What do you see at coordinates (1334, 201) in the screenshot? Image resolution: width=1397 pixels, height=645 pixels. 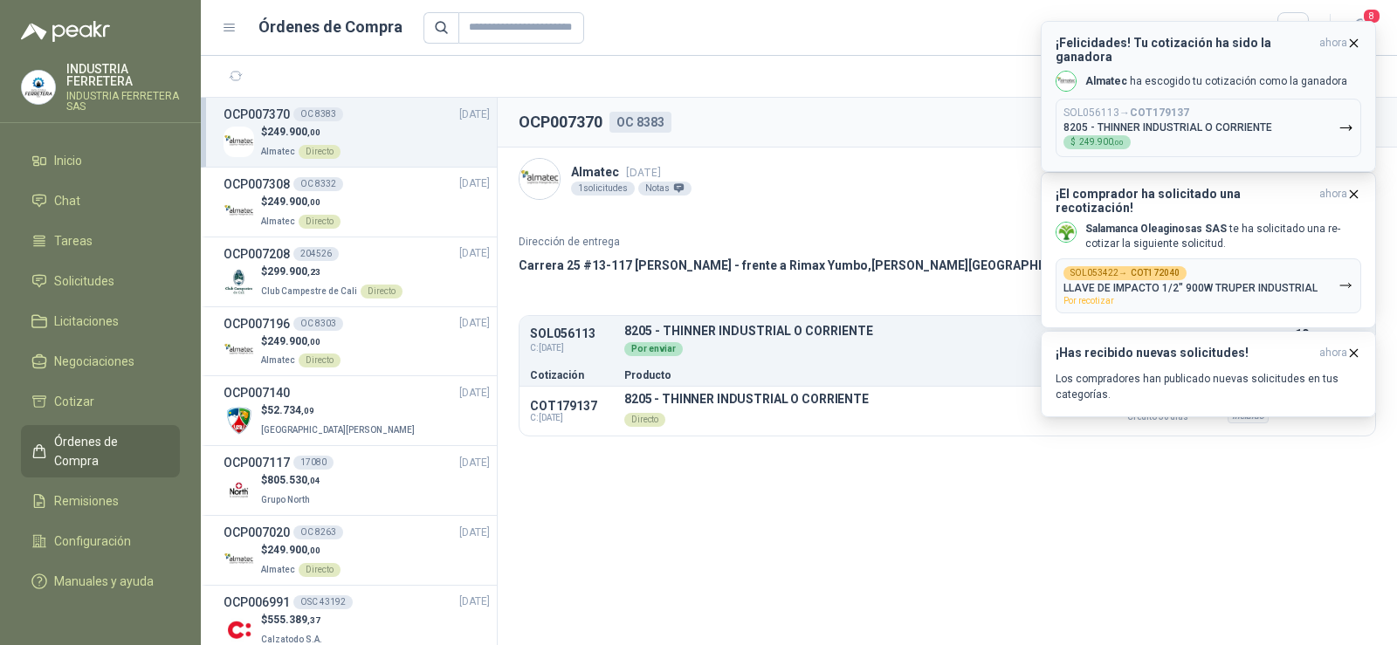 I see `span: ahora` at bounding box center [1334, 201].